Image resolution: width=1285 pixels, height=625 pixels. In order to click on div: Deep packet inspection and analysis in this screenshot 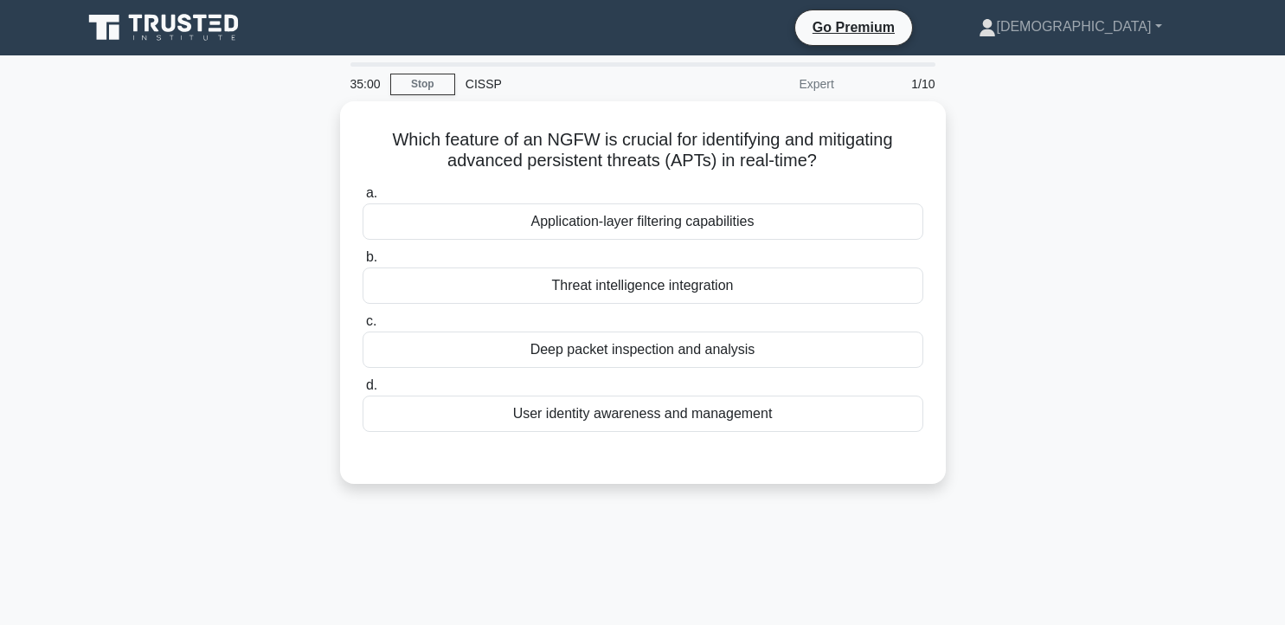, I will do `click(643, 350)`.